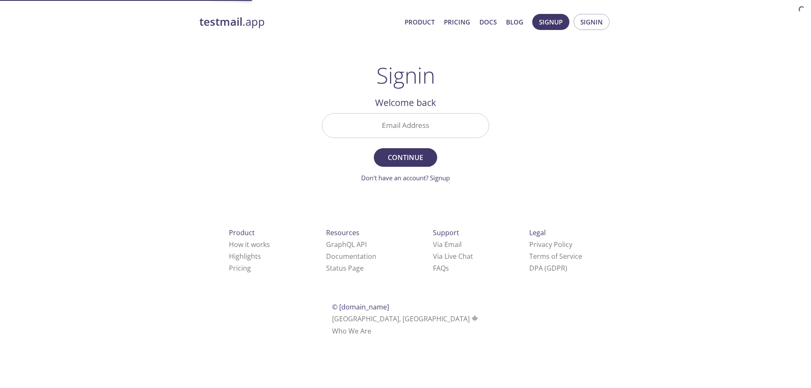  What do you see at coordinates (405, 75) in the screenshot?
I see `h1: Signin` at bounding box center [405, 75].